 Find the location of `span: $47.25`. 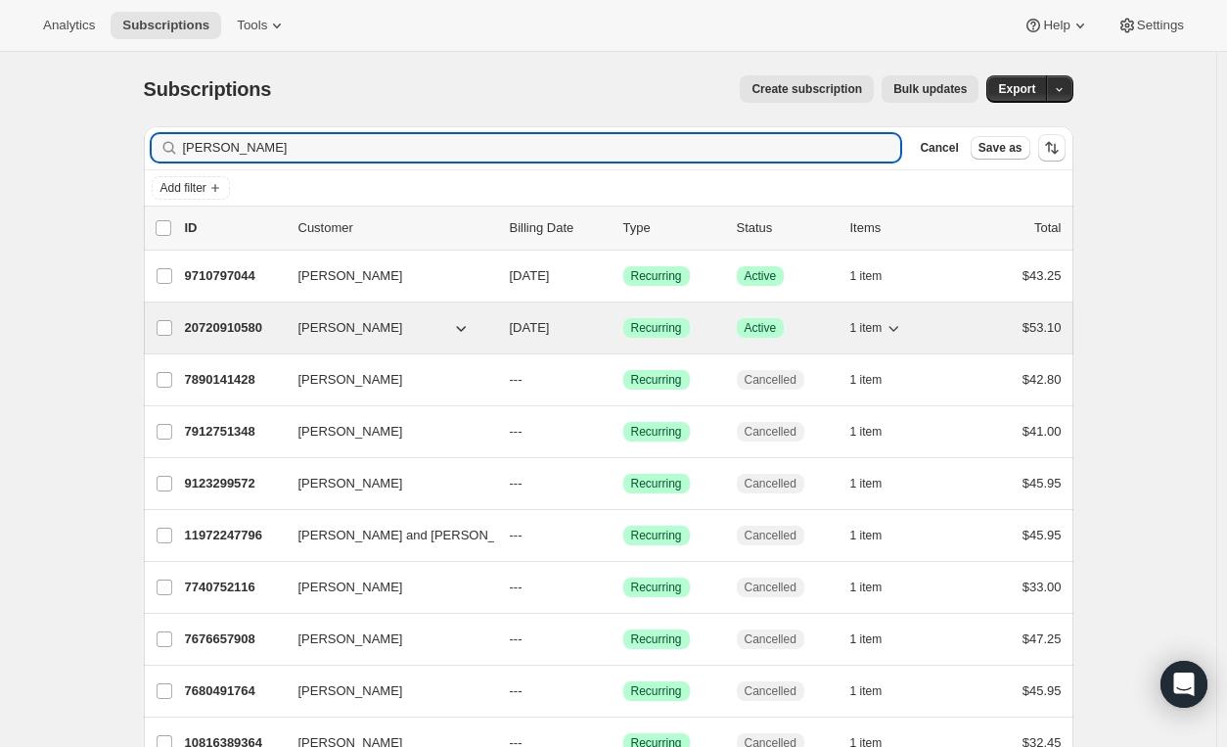

span: $47.25 is located at coordinates (1042, 638).